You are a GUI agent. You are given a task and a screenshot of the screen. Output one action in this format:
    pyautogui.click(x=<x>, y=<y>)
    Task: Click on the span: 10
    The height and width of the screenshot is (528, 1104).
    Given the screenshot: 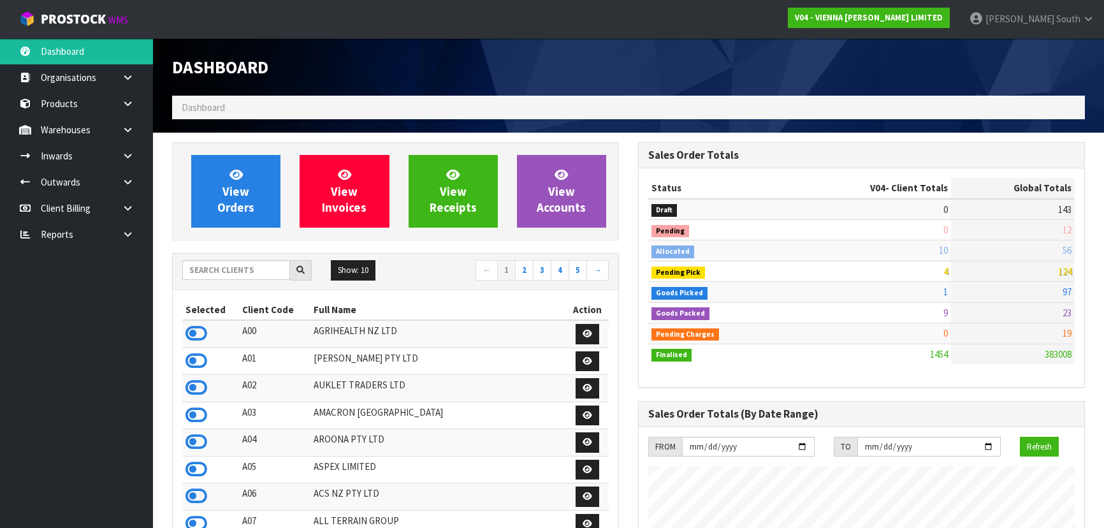 What is the action you would take?
    pyautogui.click(x=943, y=250)
    